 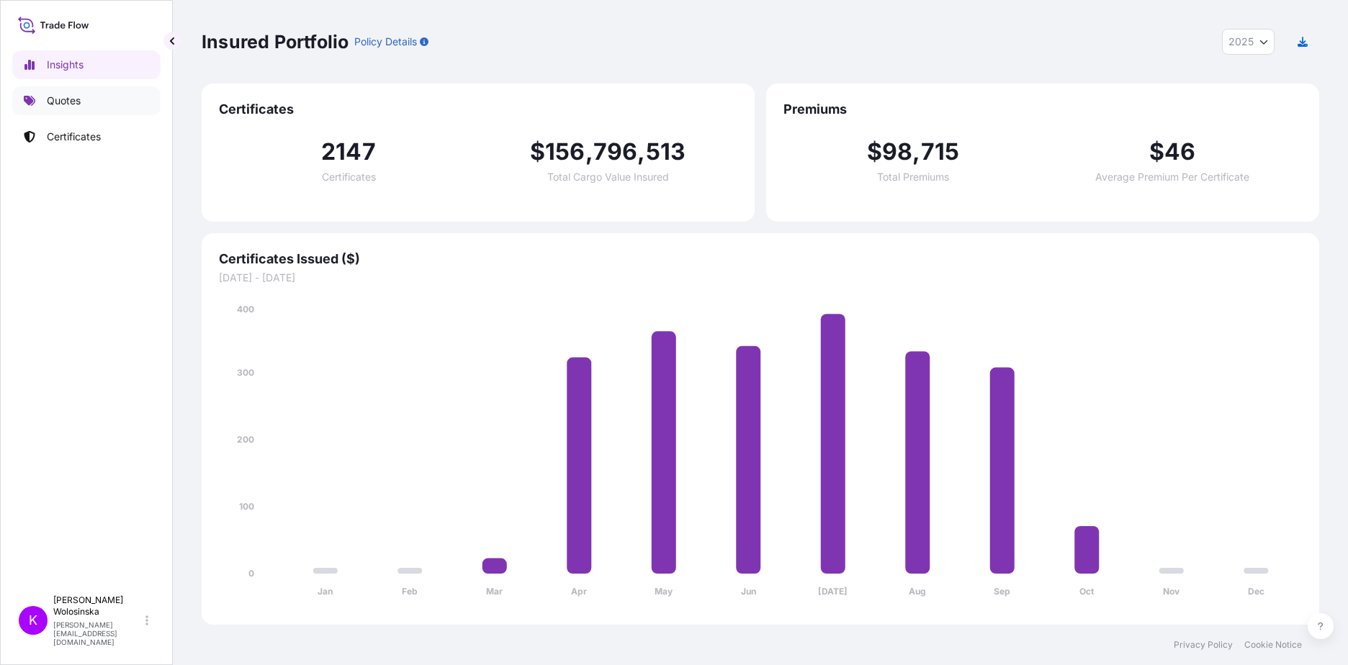 What do you see at coordinates (917, 591) in the screenshot?
I see `tspan: Aug` at bounding box center [917, 591].